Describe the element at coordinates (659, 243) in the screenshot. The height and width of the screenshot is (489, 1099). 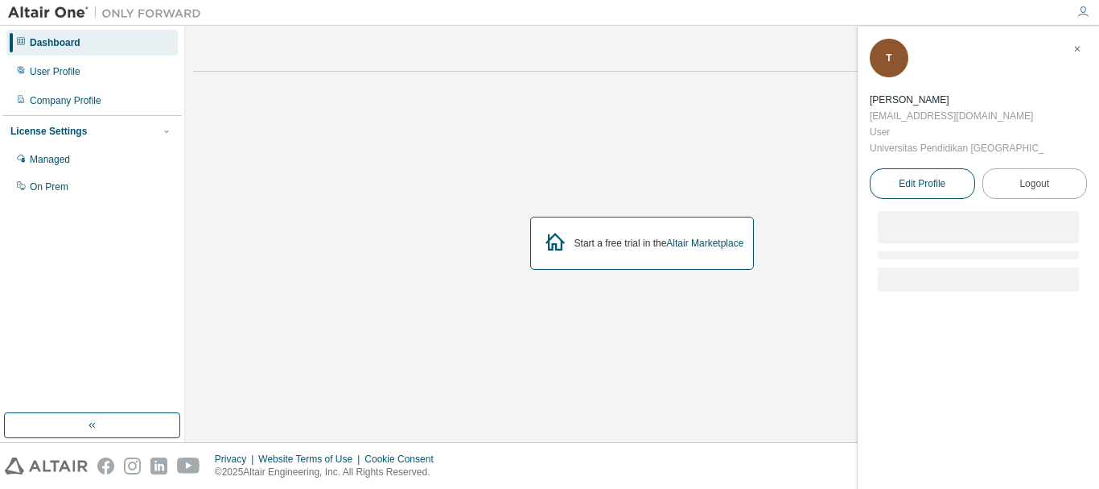
I see `div: Start a free trial in the` at that location.